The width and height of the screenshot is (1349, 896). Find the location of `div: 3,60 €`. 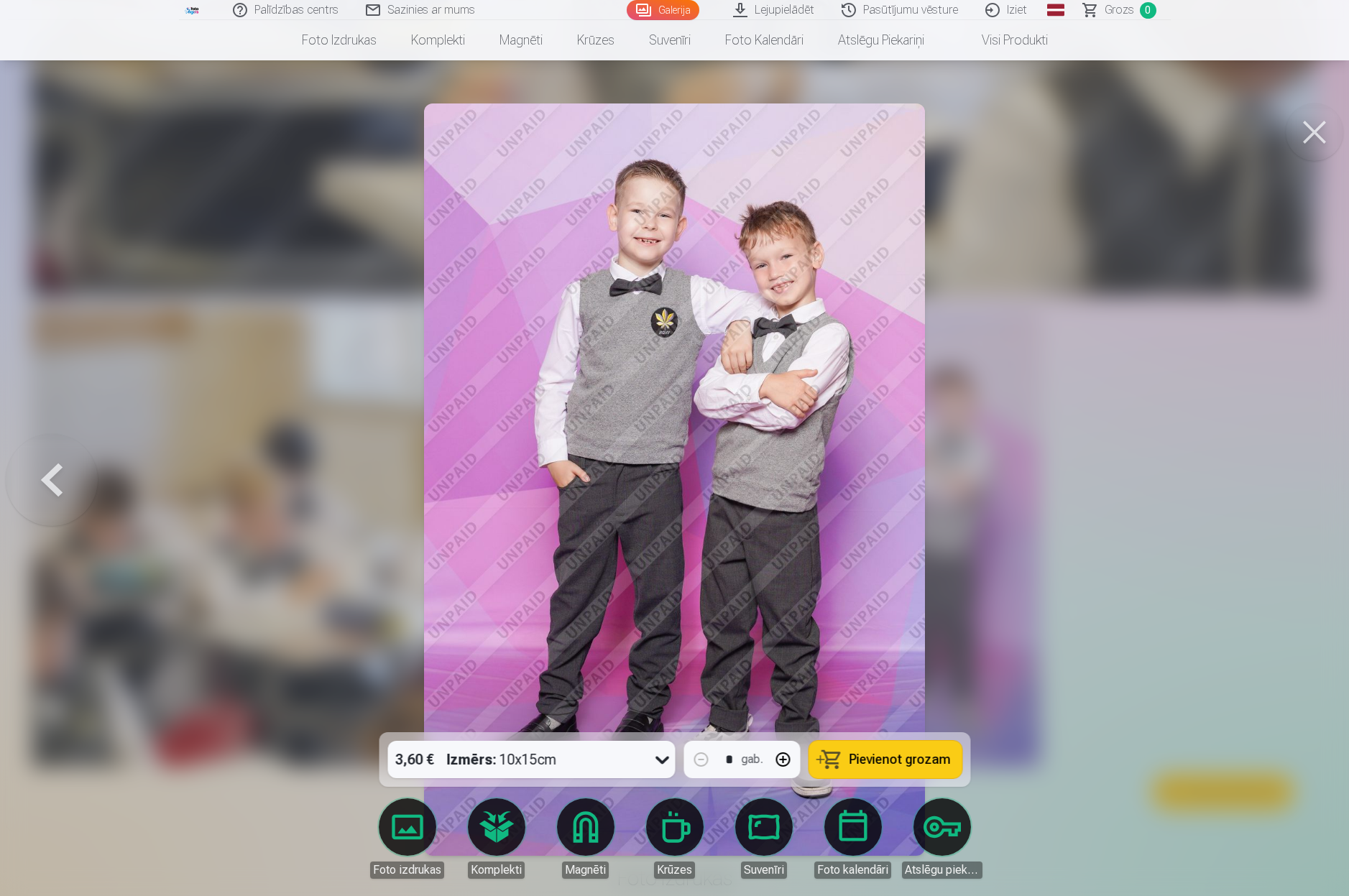

div: 3,60 € is located at coordinates (414, 759).